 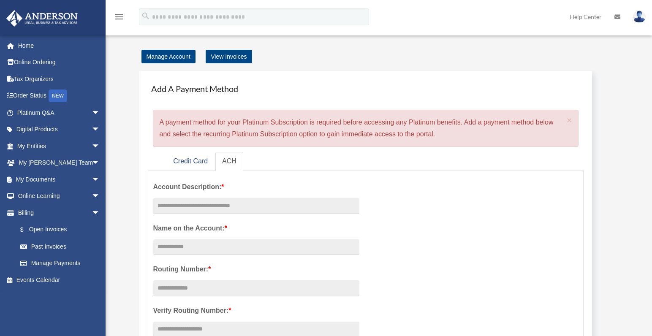 What do you see at coordinates (60, 264) in the screenshot?
I see `a: Manage Payments` at bounding box center [60, 264].